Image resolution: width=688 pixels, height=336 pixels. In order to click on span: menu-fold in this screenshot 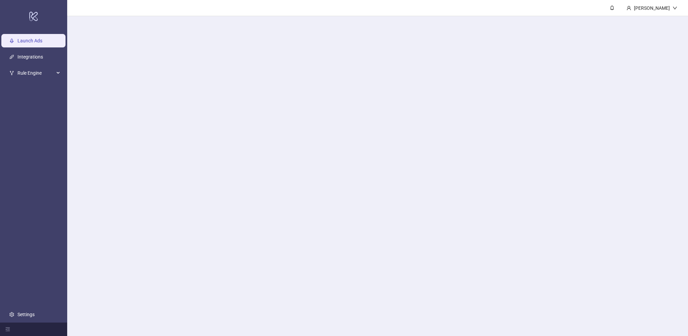, I will do `click(8, 329)`.